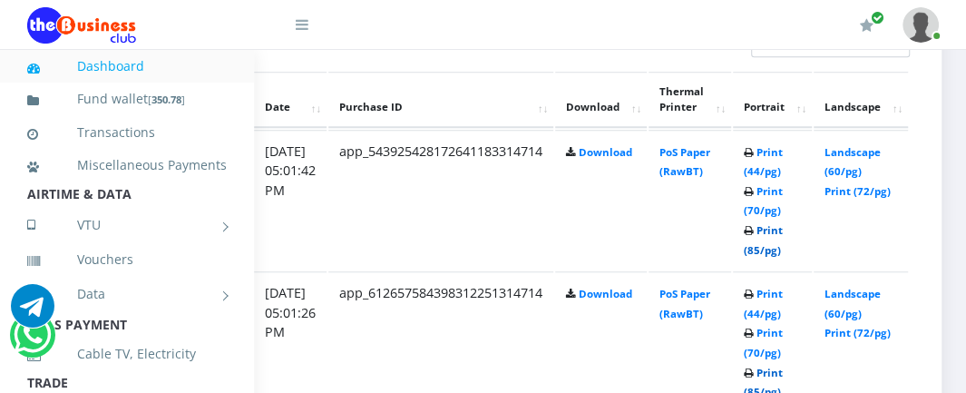 The image size is (966, 393). Describe the element at coordinates (127, 132) in the screenshot. I see `a: Transactions` at that location.